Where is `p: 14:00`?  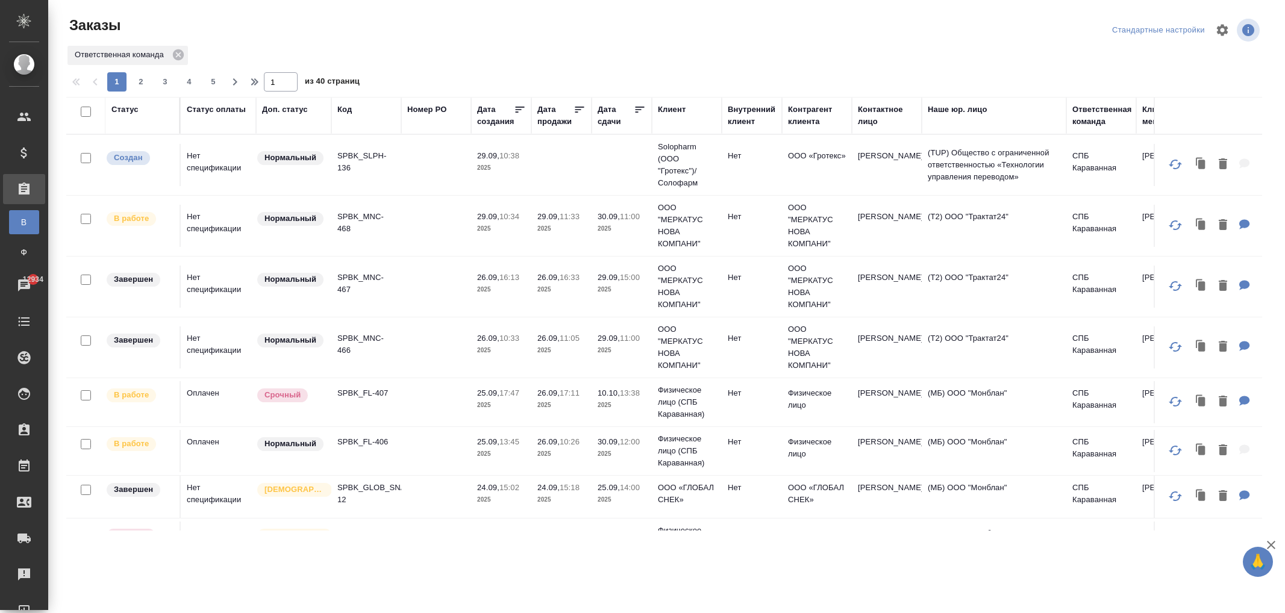 p: 14:00 is located at coordinates (630, 487).